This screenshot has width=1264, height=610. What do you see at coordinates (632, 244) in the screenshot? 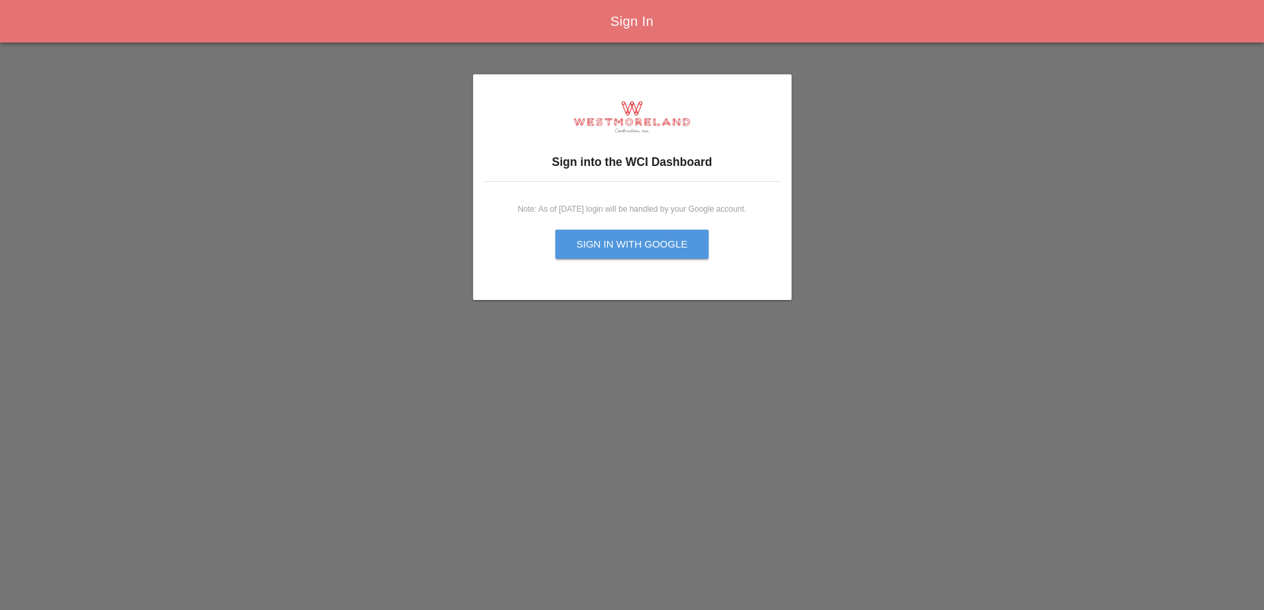
I see `div: Sign in with Google` at bounding box center [632, 244].